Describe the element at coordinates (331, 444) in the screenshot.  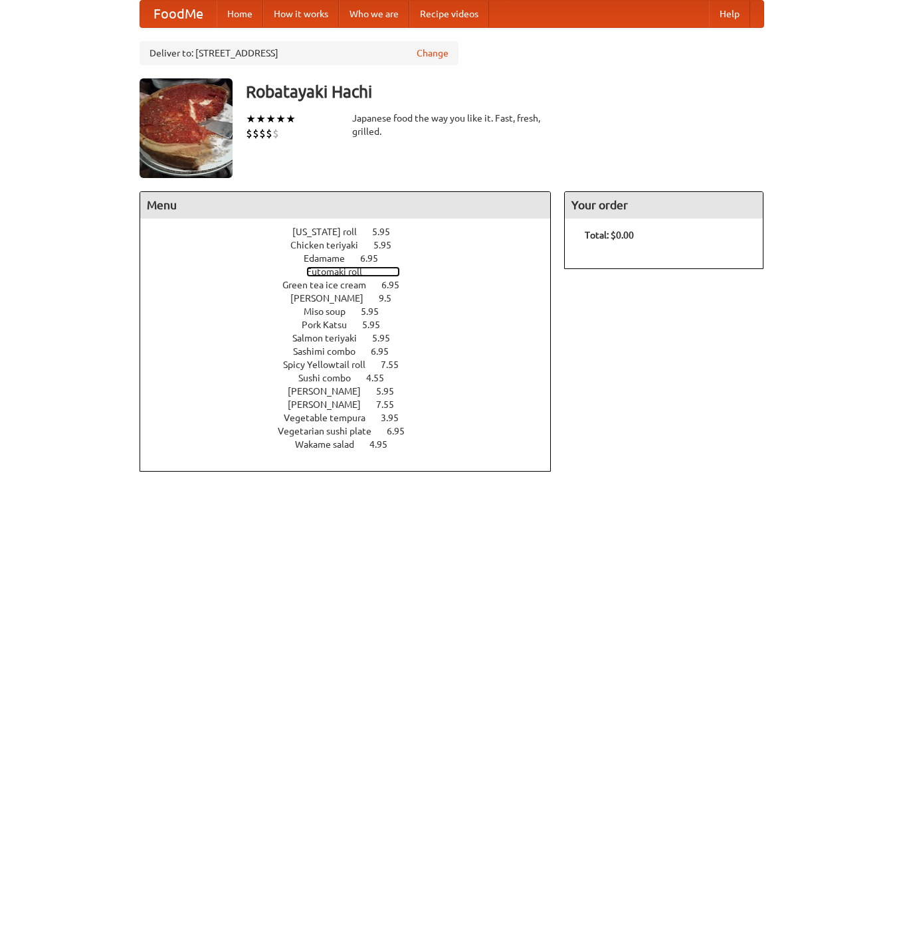
I see `span: Wakame salad` at that location.